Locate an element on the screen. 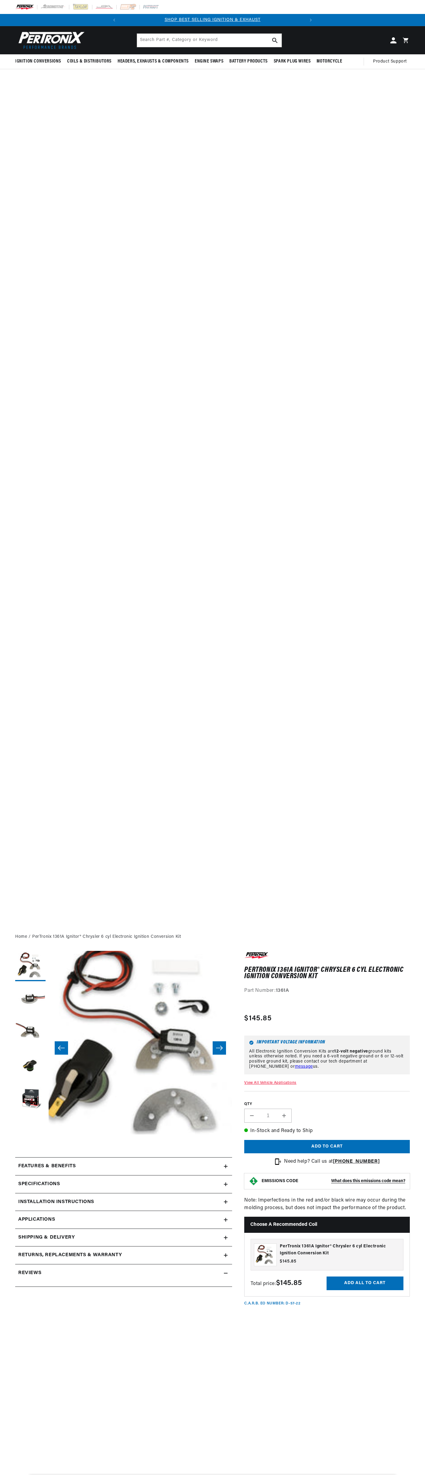 The height and width of the screenshot is (1475, 425). h2: Reviews is located at coordinates (30, 1273).